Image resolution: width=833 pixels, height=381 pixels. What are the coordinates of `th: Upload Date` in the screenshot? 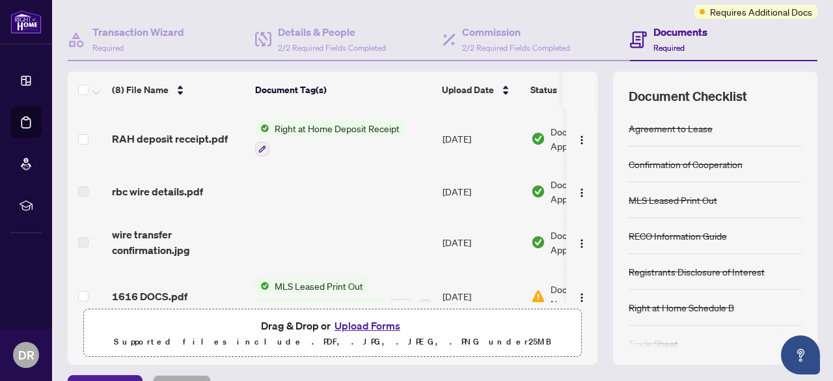 It's located at (481, 90).